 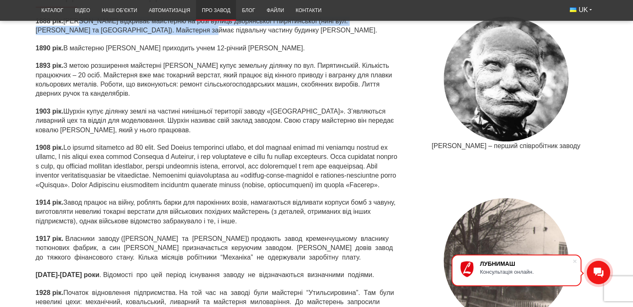 What do you see at coordinates (309, 10) in the screenshot?
I see `a: Контакти` at bounding box center [309, 10].